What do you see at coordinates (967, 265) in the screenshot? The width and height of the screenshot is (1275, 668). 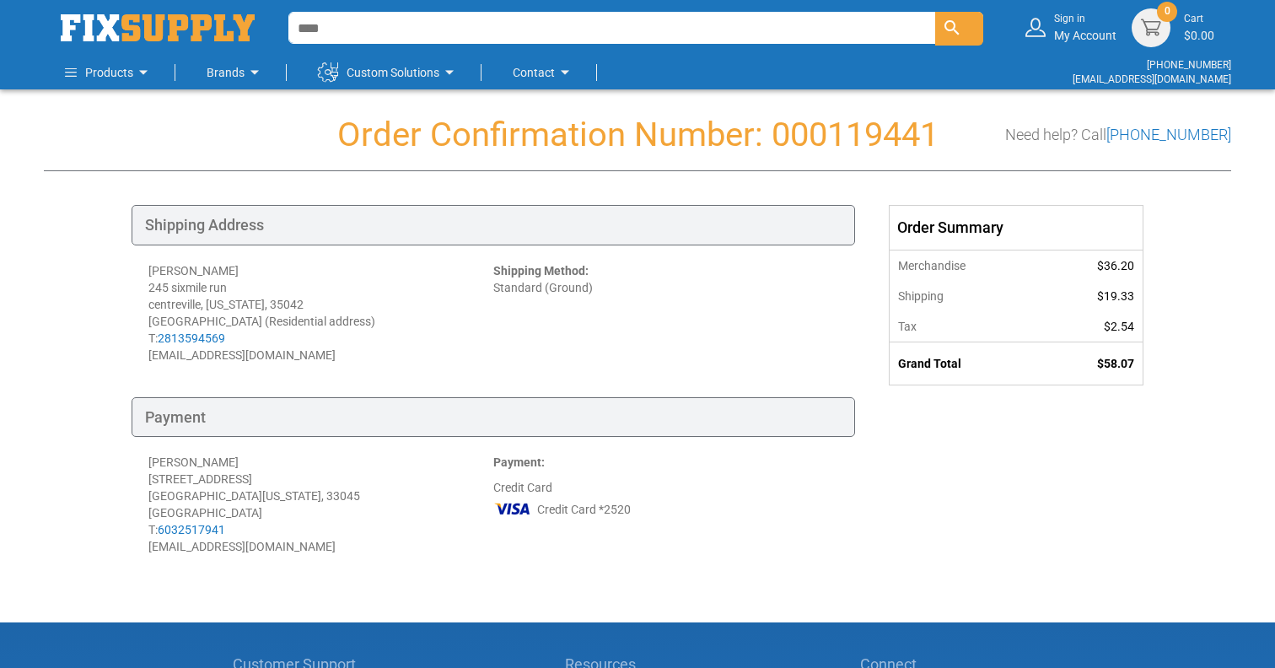 I see `th: Merchandise` at bounding box center [967, 265].